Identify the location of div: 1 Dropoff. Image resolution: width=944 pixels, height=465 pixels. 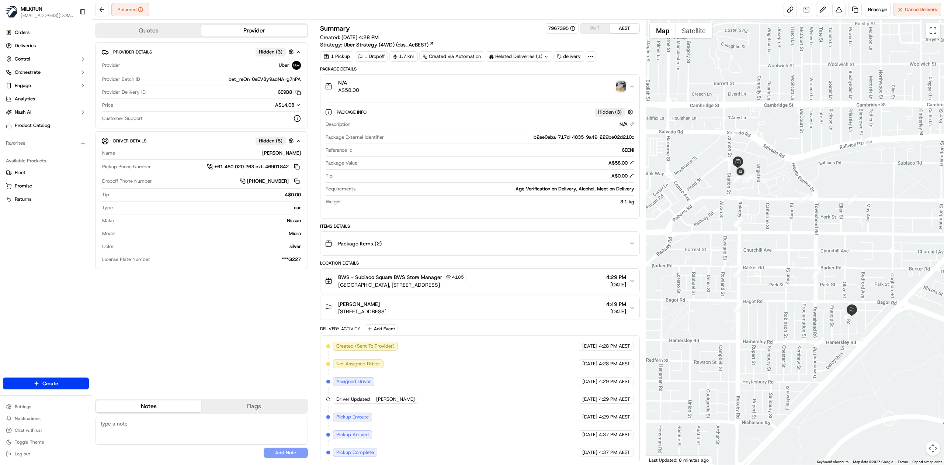
(371, 56).